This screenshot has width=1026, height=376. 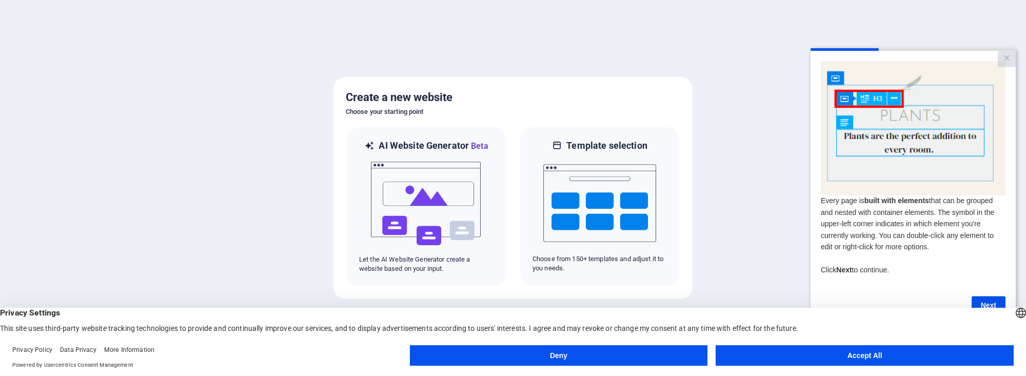 What do you see at coordinates (178, 257) in the screenshot?
I see `a: Next` at bounding box center [178, 257].